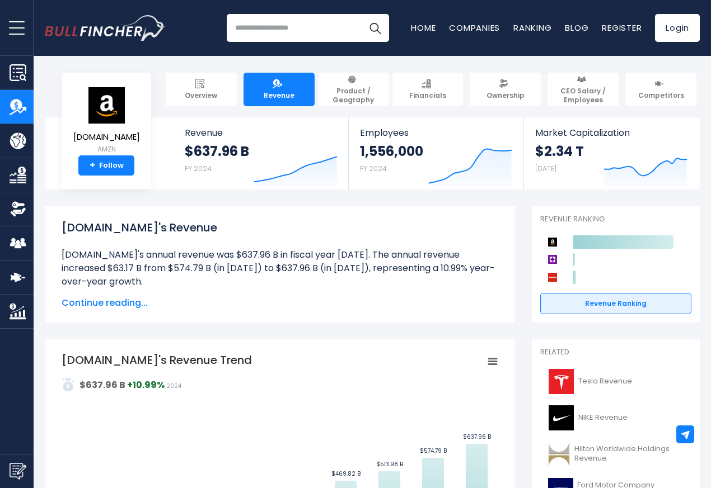  I want to click on a: Tesla Revenue, so click(615, 382).